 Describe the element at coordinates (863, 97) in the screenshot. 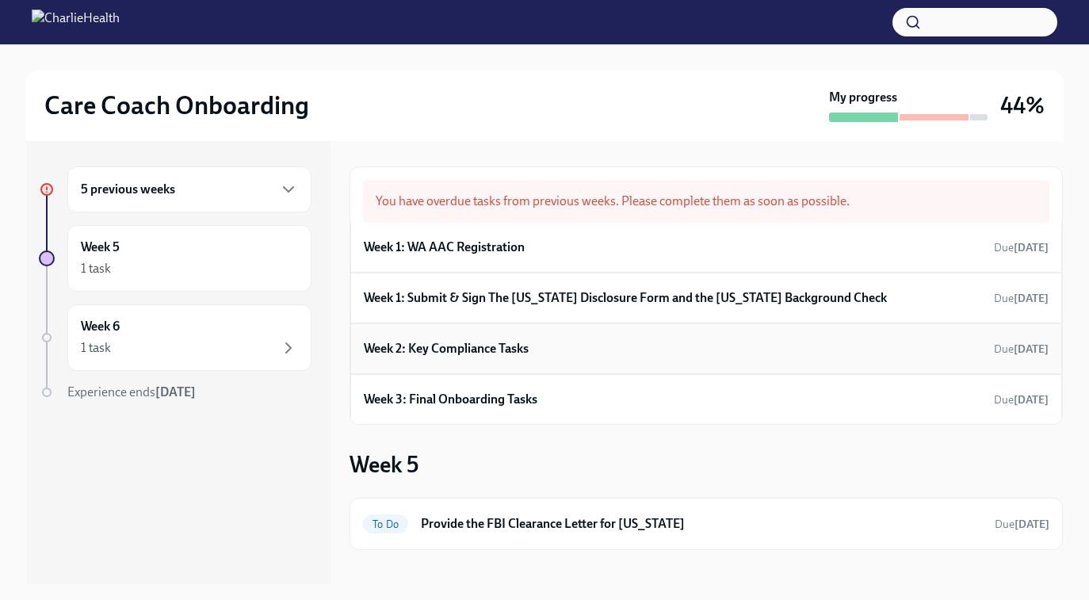

I see `strong: My progress` at that location.